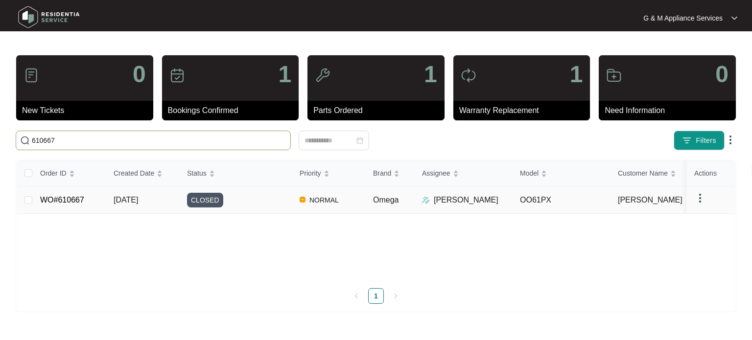 The height and width of the screenshot is (340, 752). Describe the element at coordinates (436, 173) in the screenshot. I see `span: Assignee` at that location.